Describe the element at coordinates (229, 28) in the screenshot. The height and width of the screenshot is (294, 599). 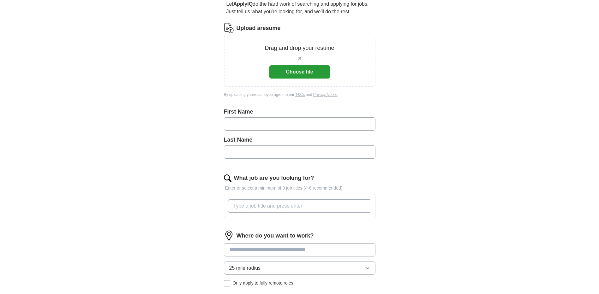
I see `img: CV Icon` at that location.